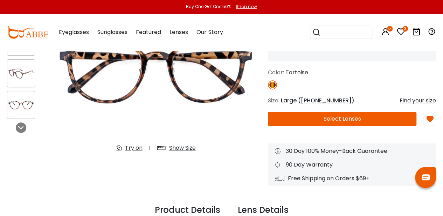 The height and width of the screenshot is (216, 443). What do you see at coordinates (74, 32) in the screenshot?
I see `span: Eyeglasses` at bounding box center [74, 32].